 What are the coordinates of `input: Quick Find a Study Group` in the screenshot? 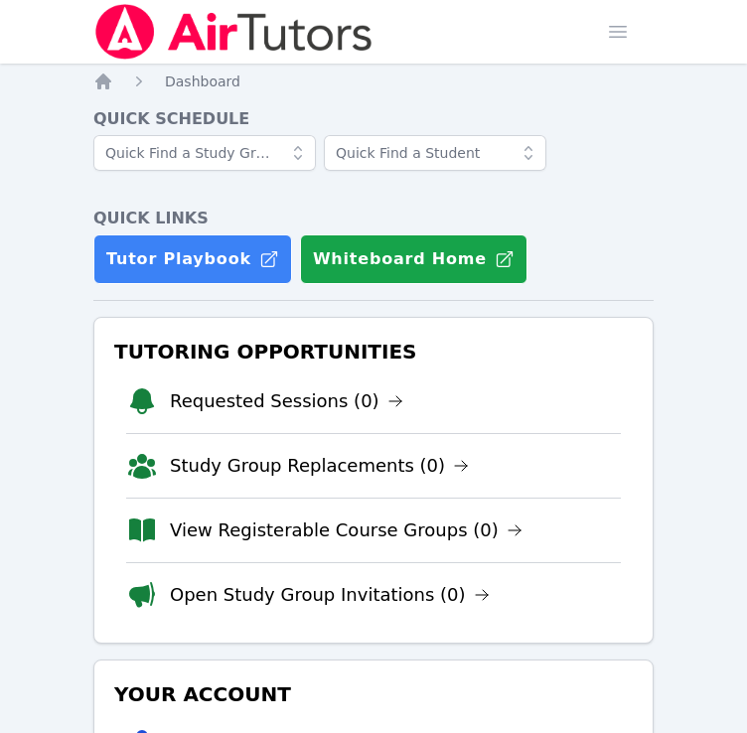 It's located at (205, 153).